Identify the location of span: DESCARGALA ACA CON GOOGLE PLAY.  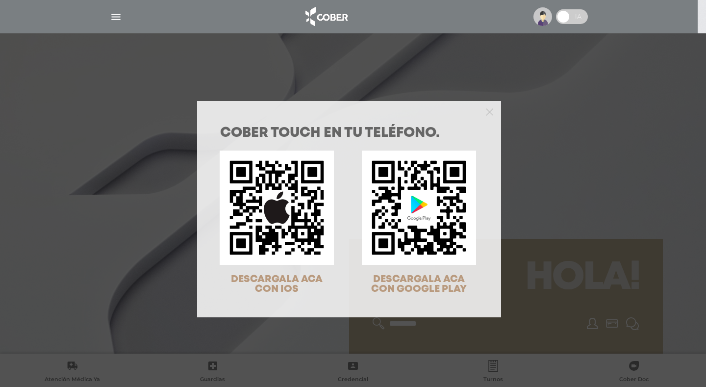
(419, 284).